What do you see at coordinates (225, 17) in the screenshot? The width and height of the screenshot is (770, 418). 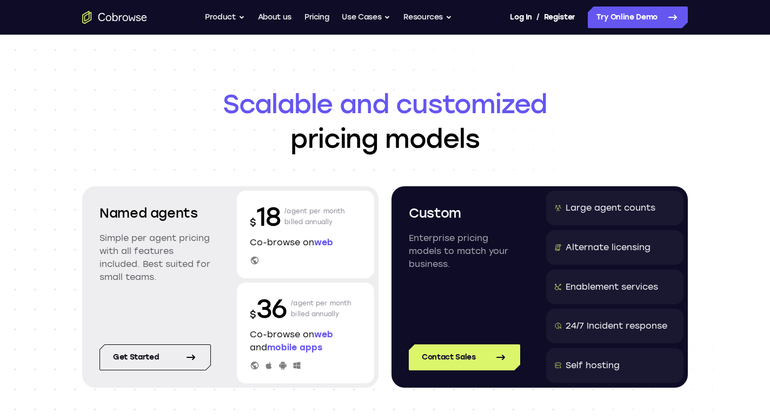 I see `button: Product` at bounding box center [225, 17].